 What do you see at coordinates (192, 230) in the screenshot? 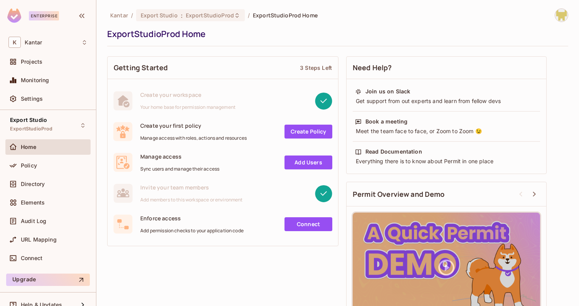
I see `span: Add permission checks to your application code` at bounding box center [192, 230].